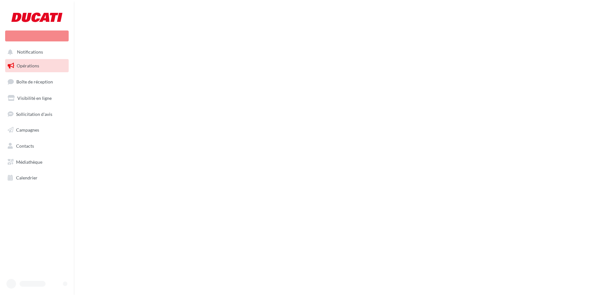 This screenshot has width=616, height=295. I want to click on a: Médiathèque, so click(37, 162).